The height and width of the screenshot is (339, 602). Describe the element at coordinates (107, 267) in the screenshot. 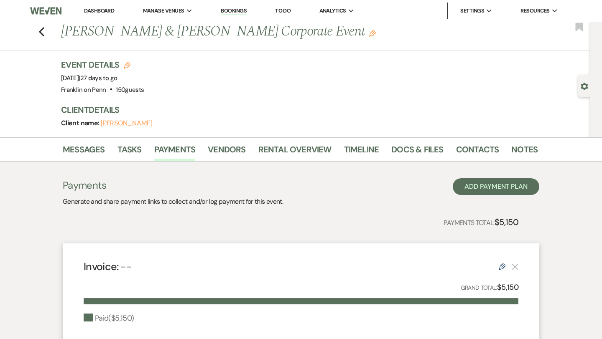

I see `h4: Invoice:` at that location.